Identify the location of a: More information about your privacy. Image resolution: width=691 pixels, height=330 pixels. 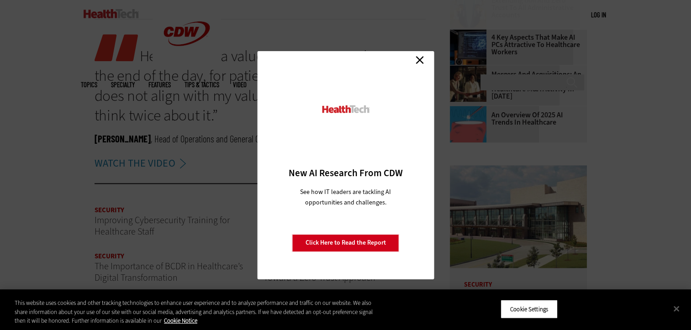
(180, 321).